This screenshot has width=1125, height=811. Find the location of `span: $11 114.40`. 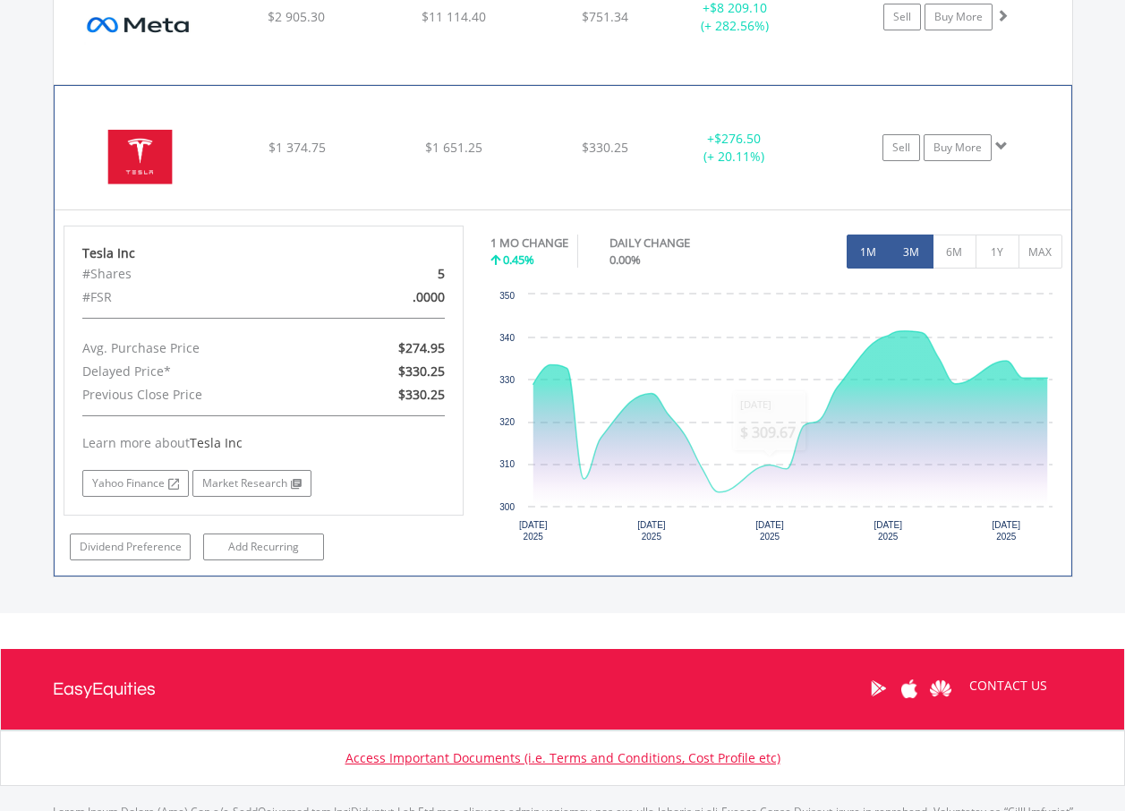

span: $11 114.40 is located at coordinates (454, 16).